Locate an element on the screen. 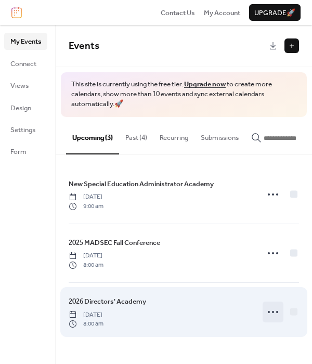 This screenshot has width=312, height=364. span: My Account is located at coordinates (222, 13).